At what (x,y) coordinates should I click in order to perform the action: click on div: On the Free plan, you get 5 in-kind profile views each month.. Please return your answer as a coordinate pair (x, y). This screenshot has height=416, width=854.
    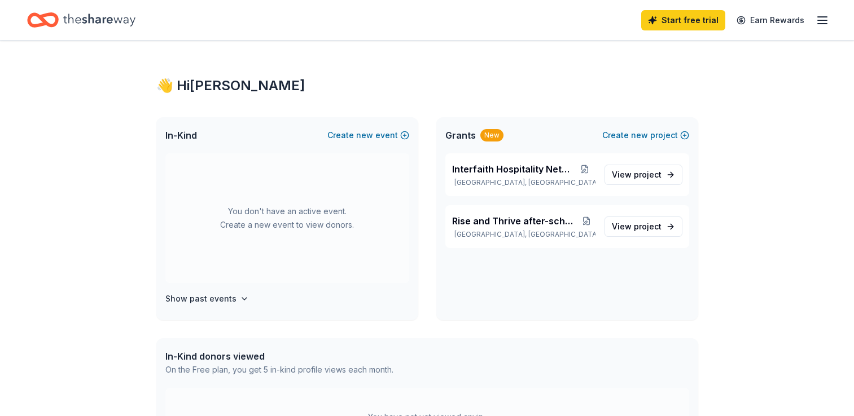
    Looking at the image, I should click on (279, 370).